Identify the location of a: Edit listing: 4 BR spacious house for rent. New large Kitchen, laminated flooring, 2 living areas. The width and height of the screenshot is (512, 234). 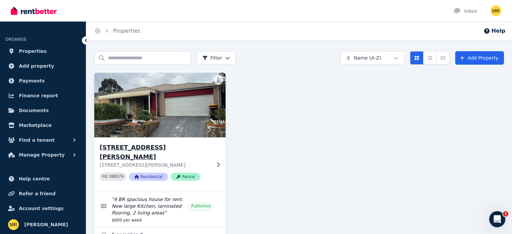
(160, 209).